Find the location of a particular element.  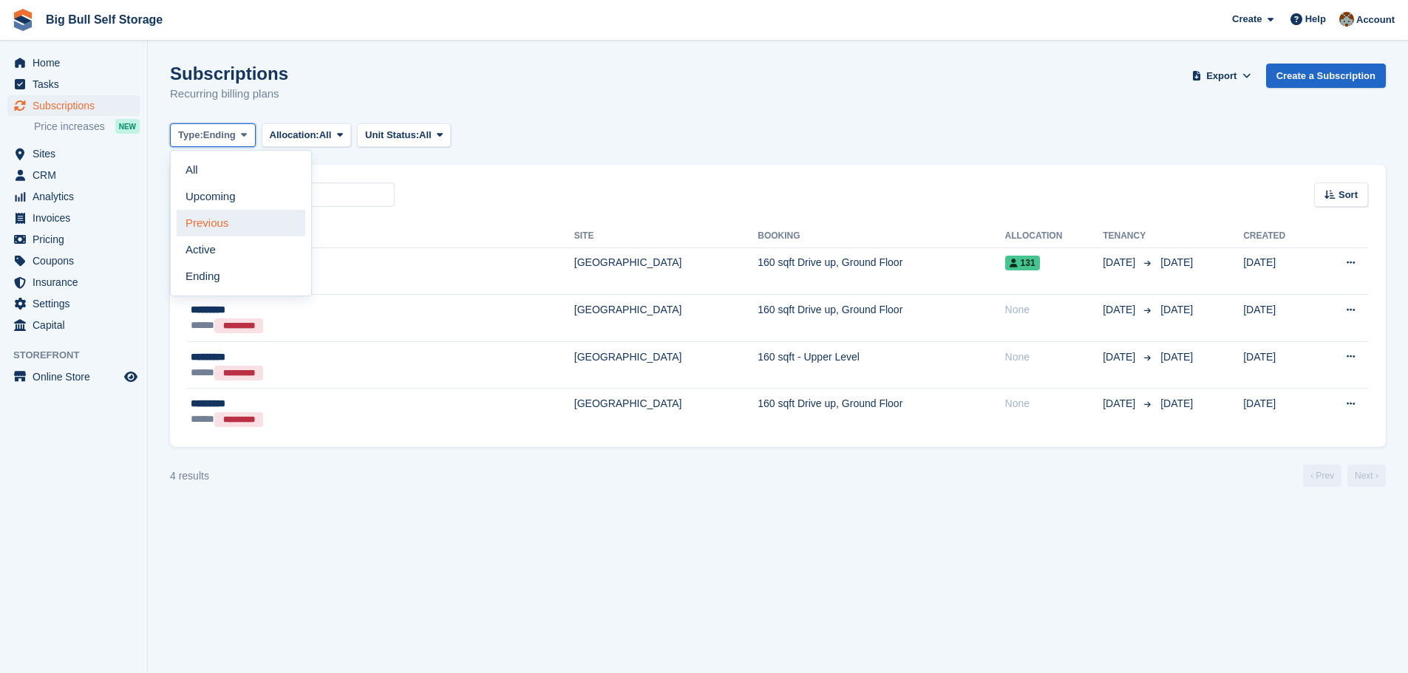

nav: Page is located at coordinates (1344, 476).